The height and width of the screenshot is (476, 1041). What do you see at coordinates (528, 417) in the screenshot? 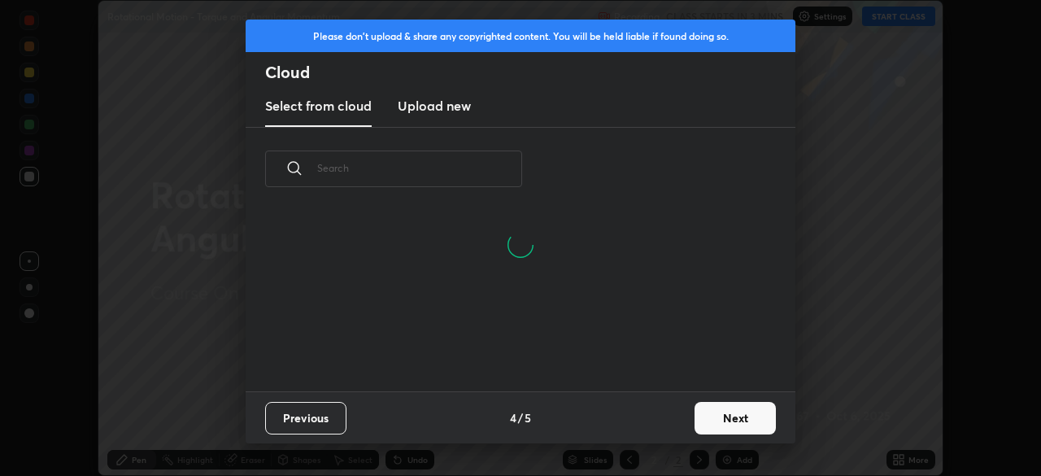
I see `h4: 5` at bounding box center [528, 417].